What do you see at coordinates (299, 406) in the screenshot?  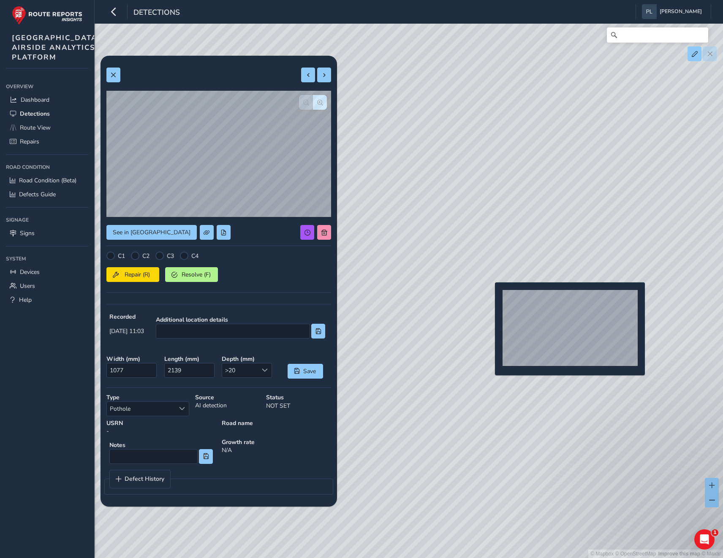 I see `p: NOT SET` at bounding box center [299, 406].